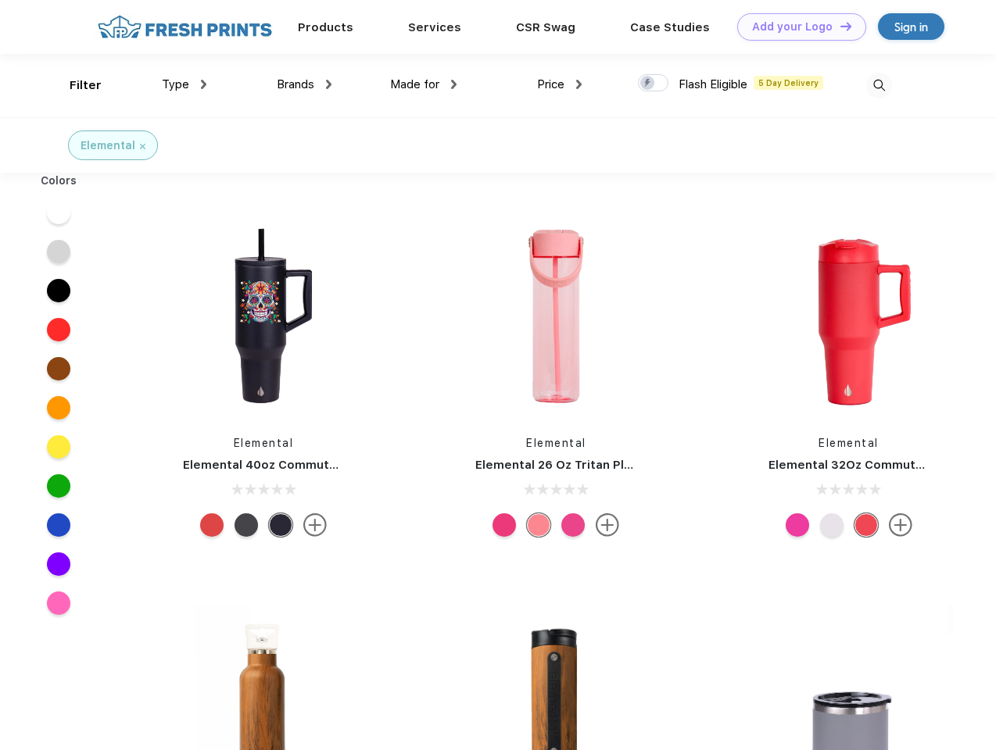  Describe the element at coordinates (435, 27) in the screenshot. I see `a: Services` at that location.